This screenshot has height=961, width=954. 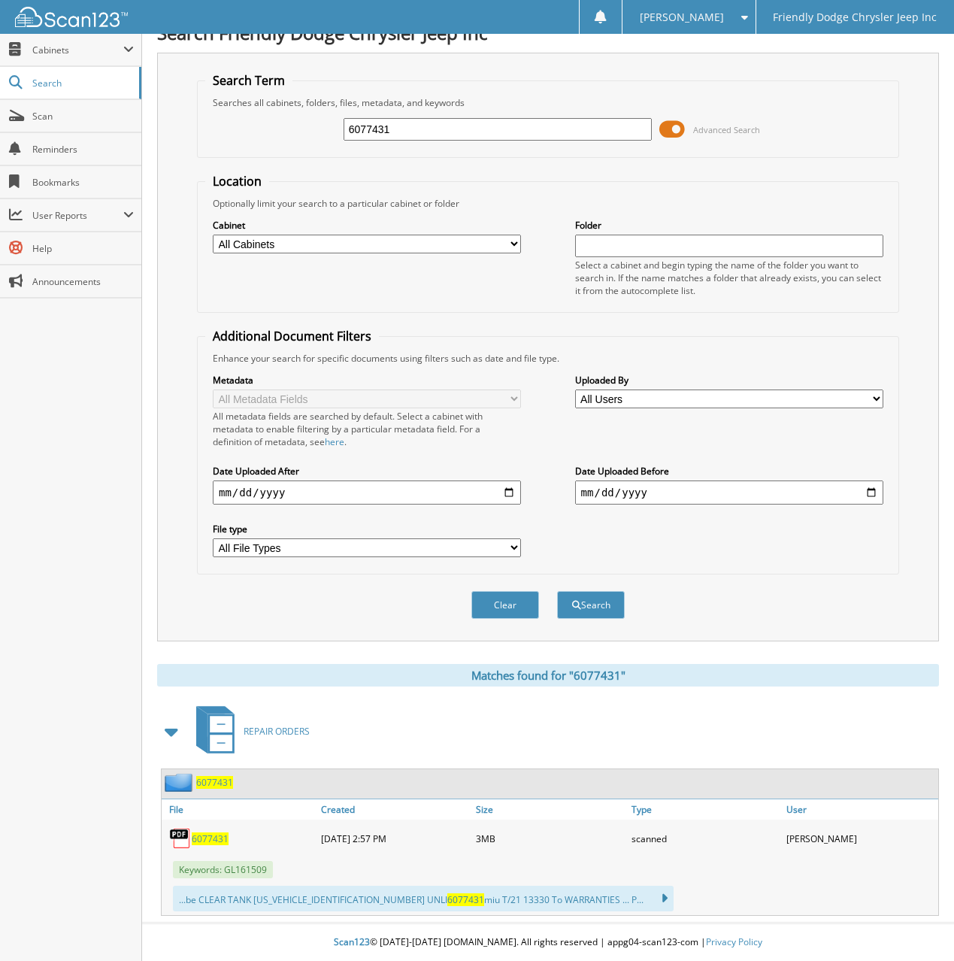 I want to click on label: Date Uploaded Before, so click(x=729, y=471).